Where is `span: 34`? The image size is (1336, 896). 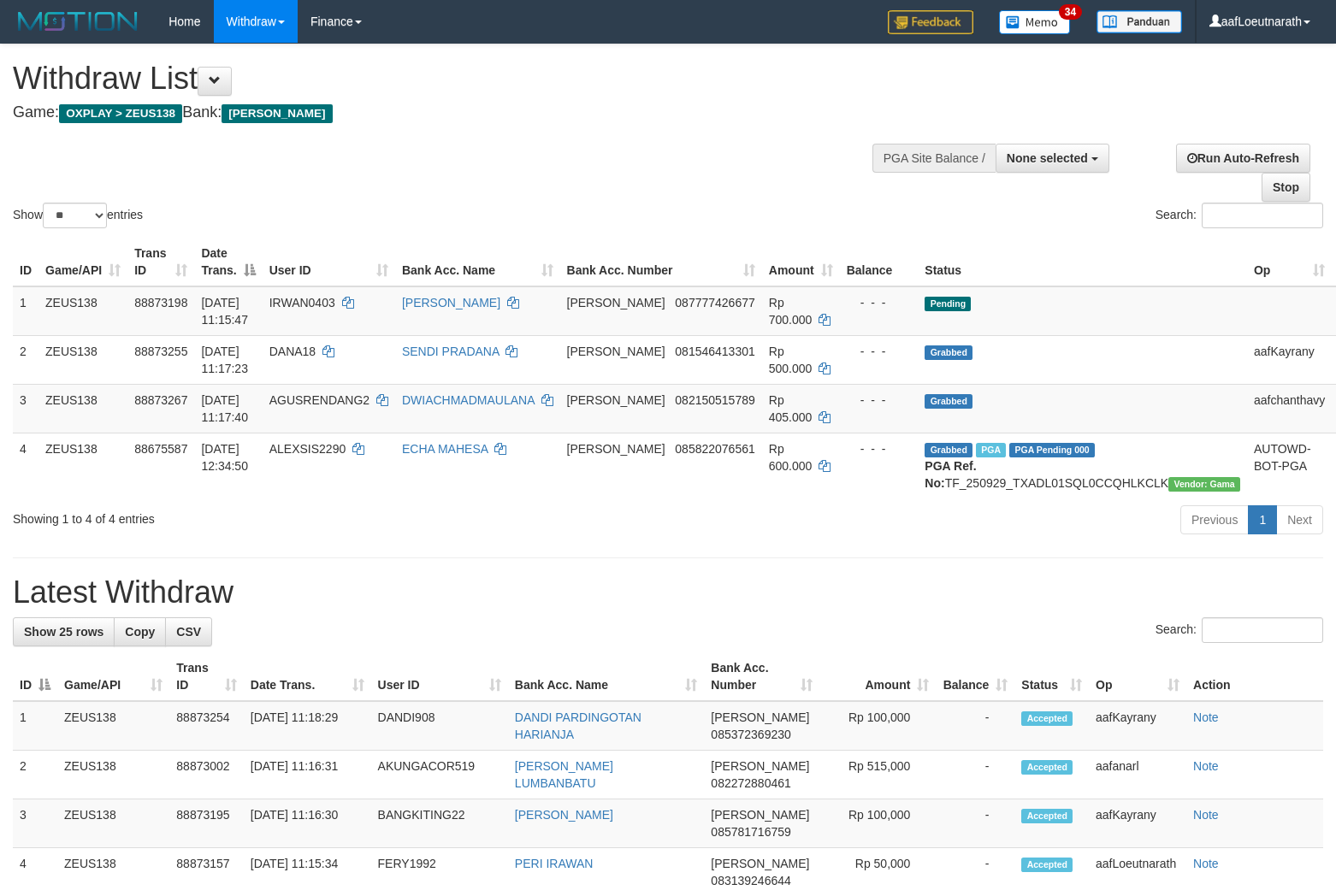 span: 34 is located at coordinates (1071, 12).